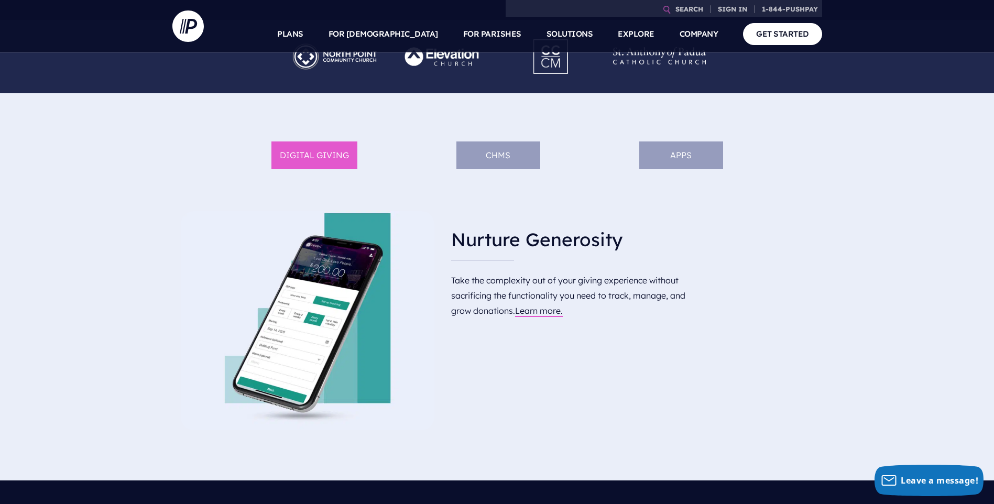 Image resolution: width=994 pixels, height=504 pixels. What do you see at coordinates (315, 155) in the screenshot?
I see `li: DIGITAL GIVING` at bounding box center [315, 155].